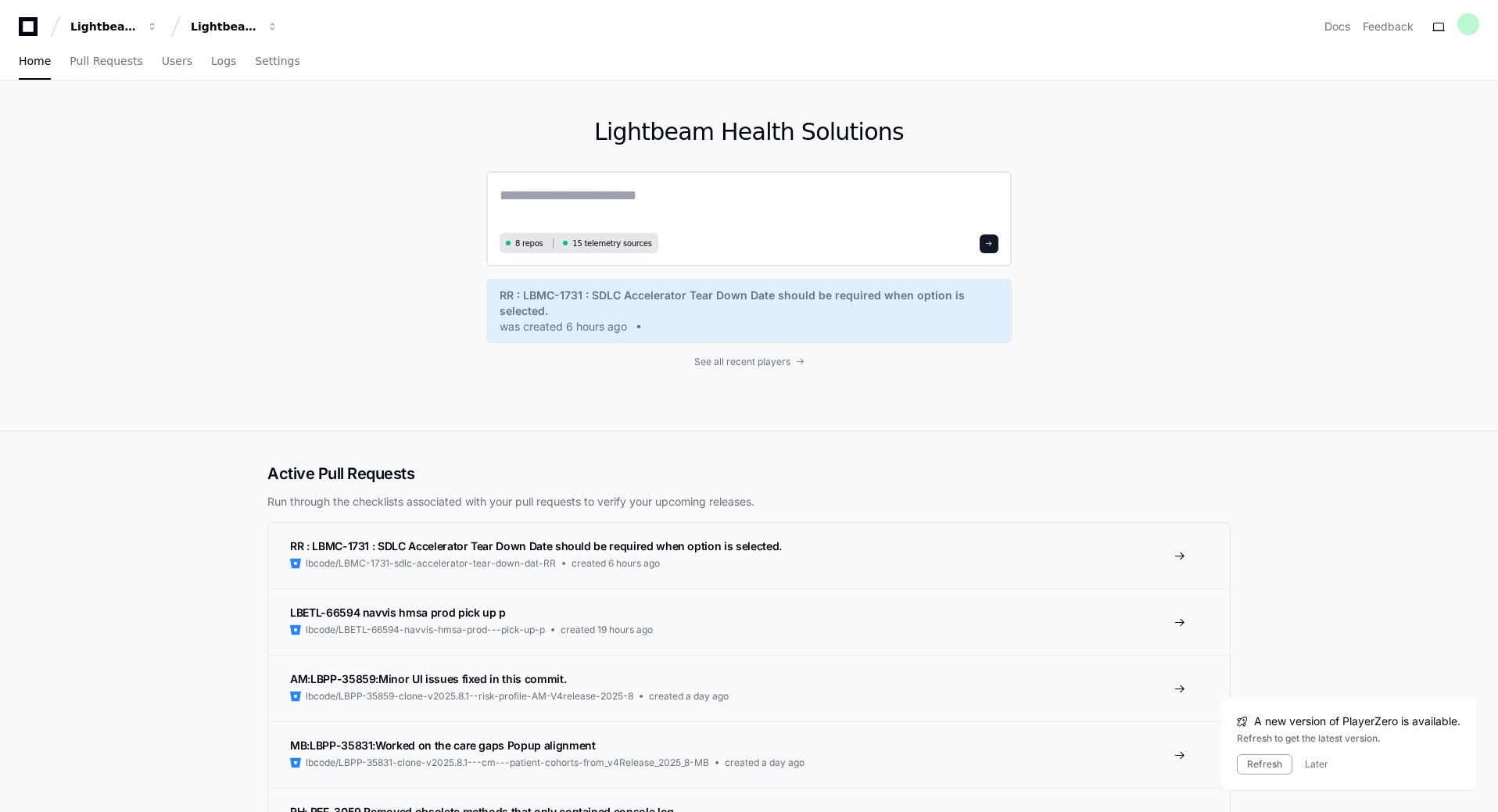 This screenshot has height=812, width=1498. I want to click on a: RR : LBMC-1731 : SDLC Accelerator Tear Down Date should be required when option is selected.was c..., so click(749, 311).